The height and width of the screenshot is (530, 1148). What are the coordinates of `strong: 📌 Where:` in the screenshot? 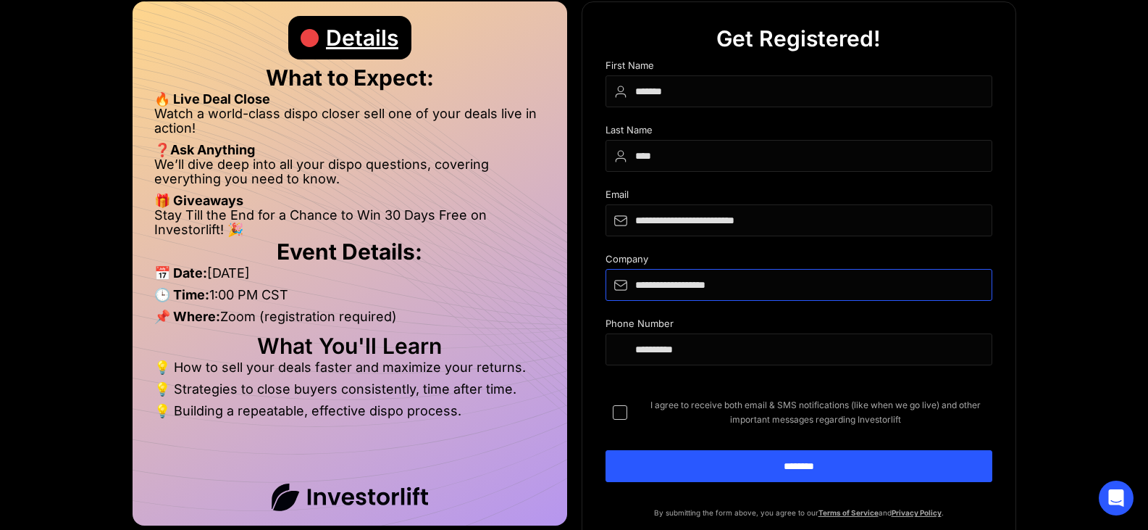 It's located at (187, 316).